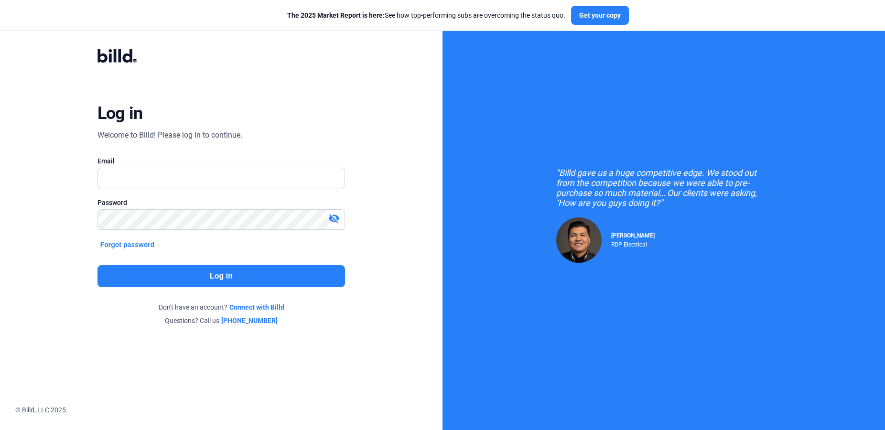 The image size is (885, 430). What do you see at coordinates (633, 243) in the screenshot?
I see `div: RDP Electrical` at bounding box center [633, 243].